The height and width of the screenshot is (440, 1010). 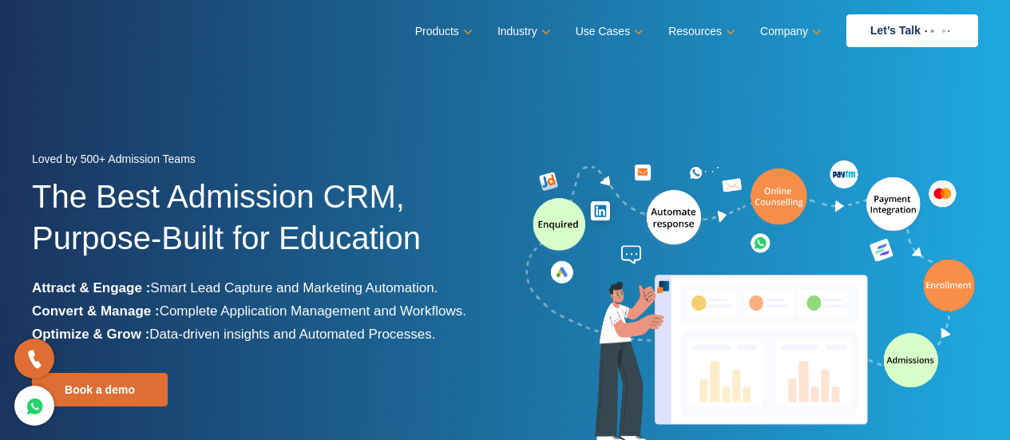 What do you see at coordinates (608, 31) in the screenshot?
I see `a: Use Cases` at bounding box center [608, 31].